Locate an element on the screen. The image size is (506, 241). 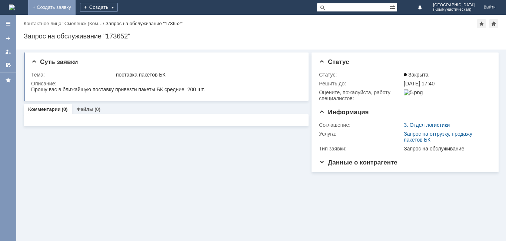
span: Статус is located at coordinates (334, 62).